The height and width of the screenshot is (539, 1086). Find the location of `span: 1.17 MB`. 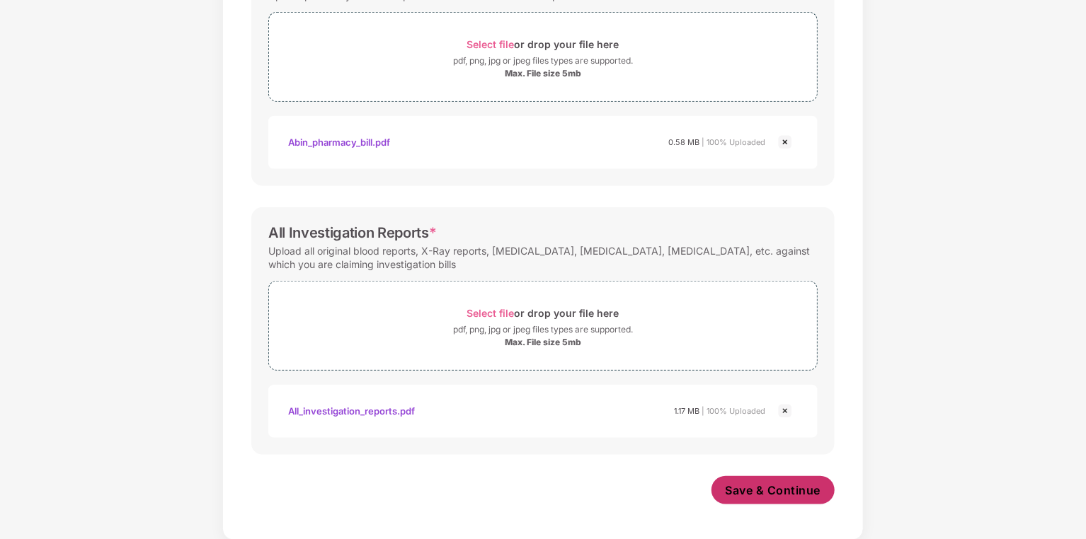

span: 1.17 MB is located at coordinates (687, 411).